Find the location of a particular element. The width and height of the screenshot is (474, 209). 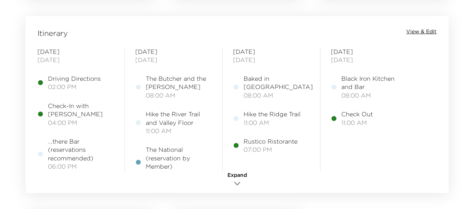

span: 06:45 PM is located at coordinates (179, 175).